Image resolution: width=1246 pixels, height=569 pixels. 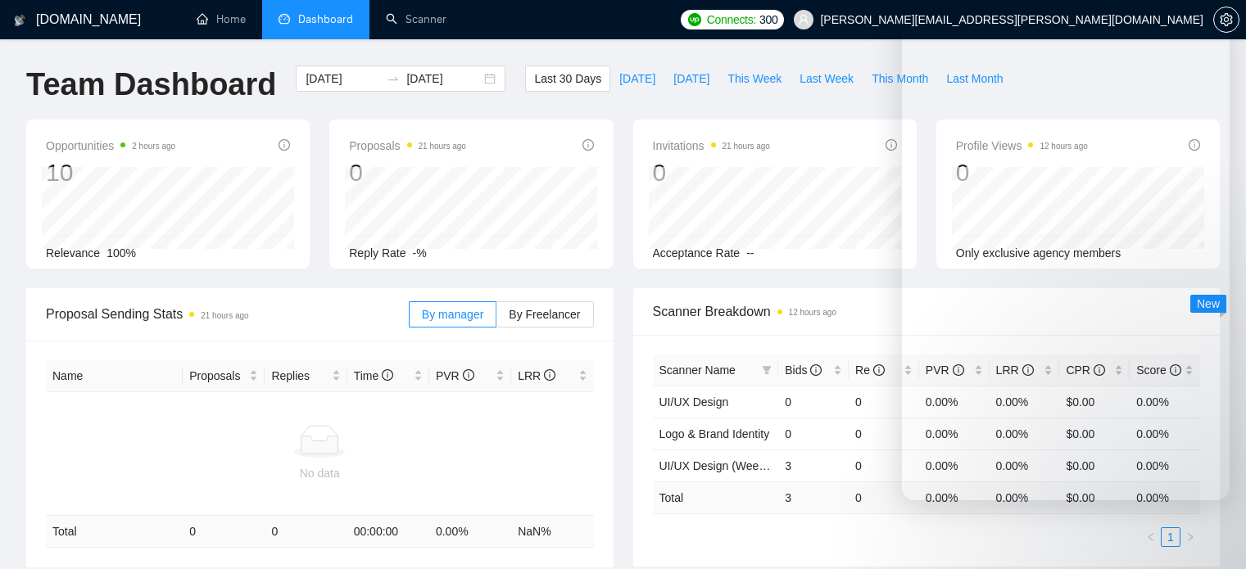 What do you see at coordinates (1151, 537) in the screenshot?
I see `li: Previous Page` at bounding box center [1151, 537].